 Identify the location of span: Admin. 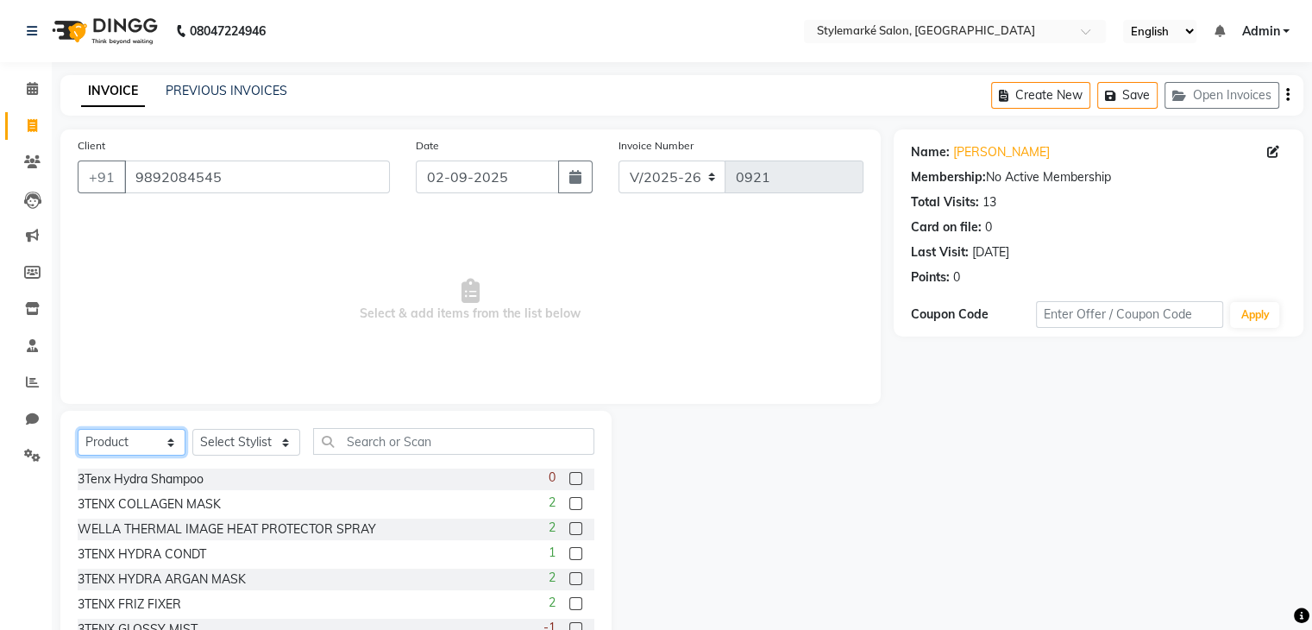
(1260, 31).